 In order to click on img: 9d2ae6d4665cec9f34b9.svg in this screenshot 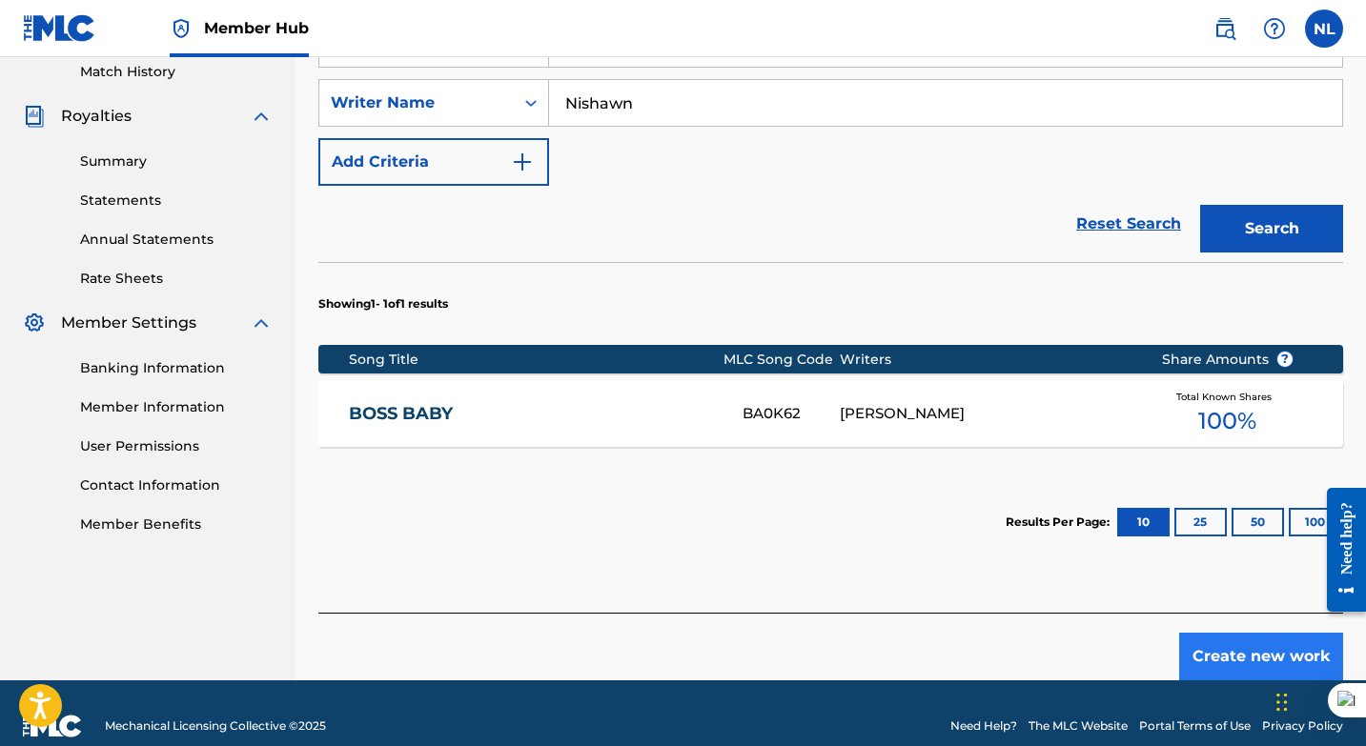, I will do `click(522, 162)`.